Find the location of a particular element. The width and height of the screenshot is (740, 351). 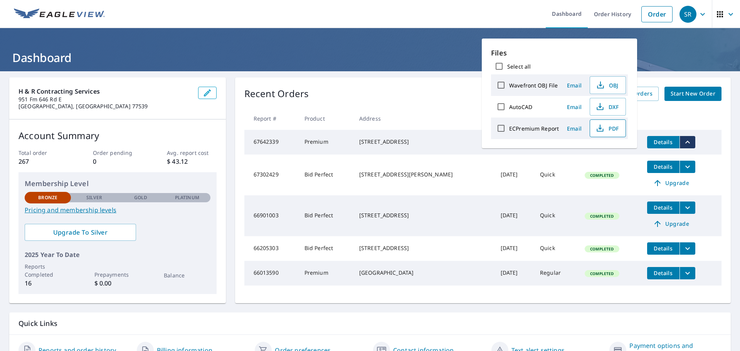

p: 16 is located at coordinates (48, 283).